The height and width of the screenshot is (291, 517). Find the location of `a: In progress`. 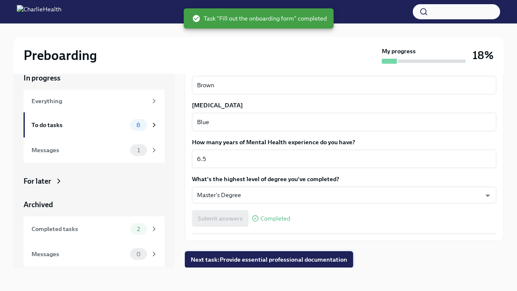

a: In progress is located at coordinates (94, 78).